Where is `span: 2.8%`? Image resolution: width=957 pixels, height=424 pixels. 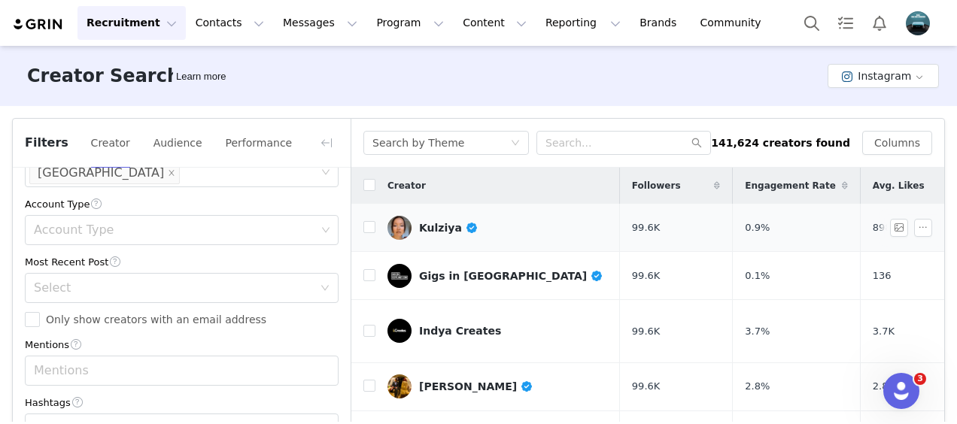
span: 2.8% is located at coordinates (757, 387).